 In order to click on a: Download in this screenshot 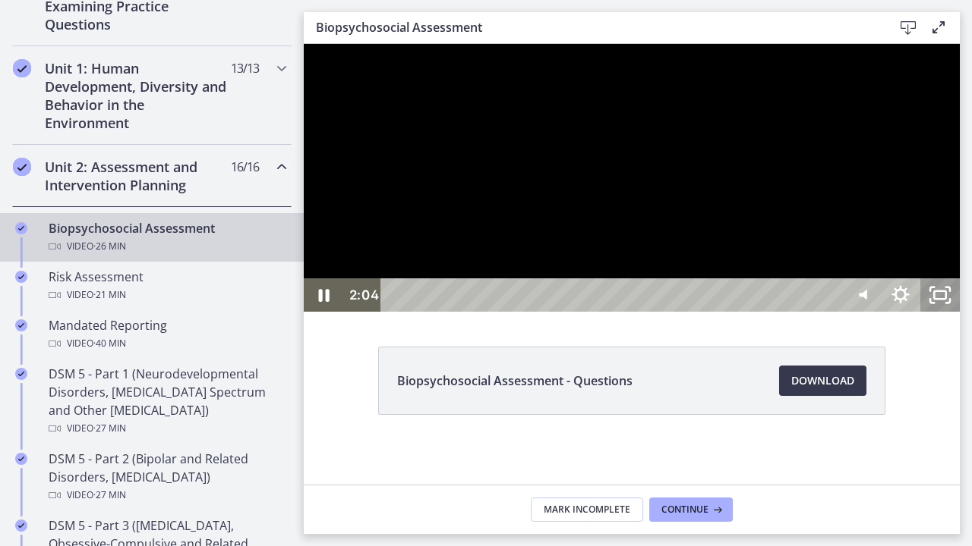, I will do `click(822, 381)`.